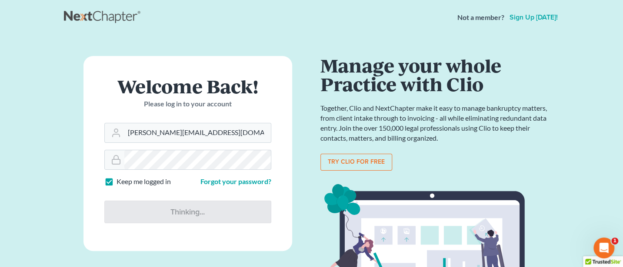 Image resolution: width=623 pixels, height=267 pixels. What do you see at coordinates (435, 123) in the screenshot?
I see `p: Together, Clio and NextChapter make it easy to manage bankruptcy matters, from client intake thro...` at bounding box center [435, 123].